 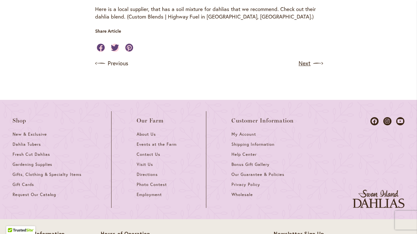 I want to click on span: Bonus Gift Gallery, so click(x=250, y=165).